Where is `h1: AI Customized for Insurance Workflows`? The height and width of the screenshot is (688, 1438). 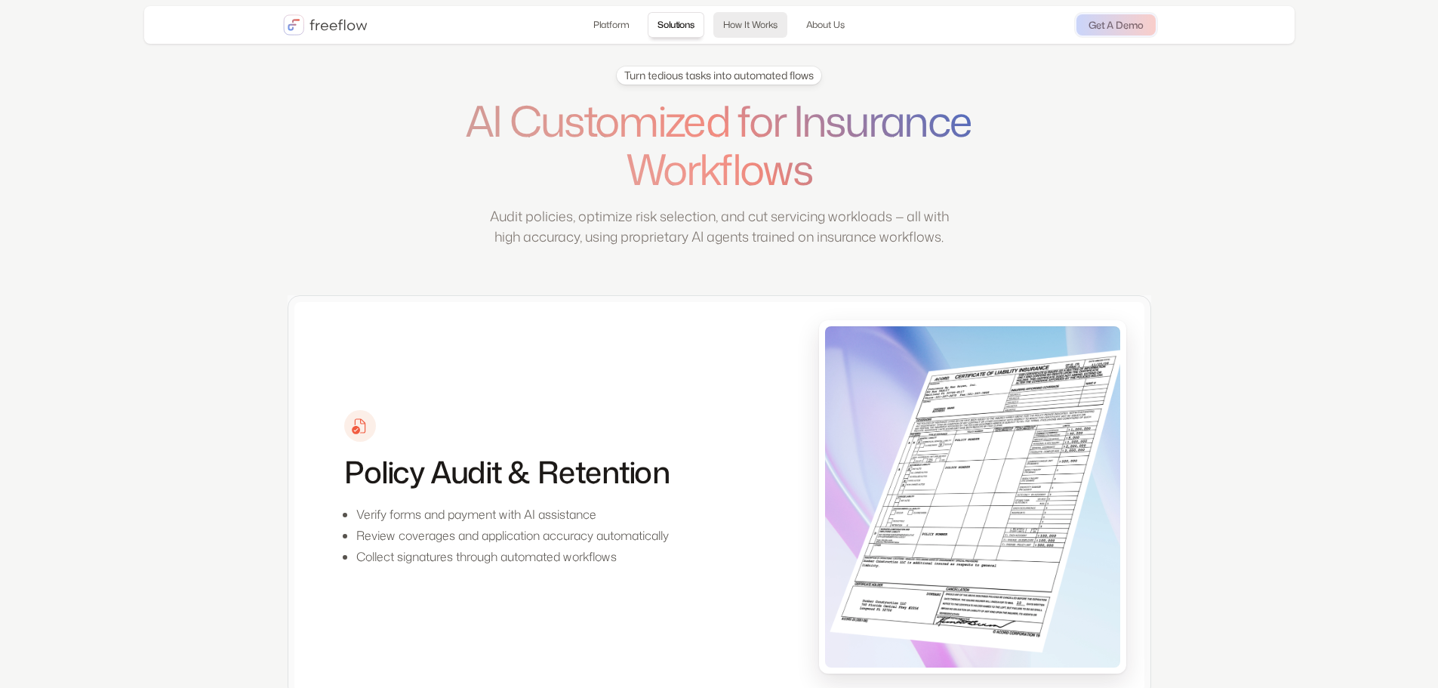
h1: AI Customized for Insurance Workflows is located at coordinates (719, 145).